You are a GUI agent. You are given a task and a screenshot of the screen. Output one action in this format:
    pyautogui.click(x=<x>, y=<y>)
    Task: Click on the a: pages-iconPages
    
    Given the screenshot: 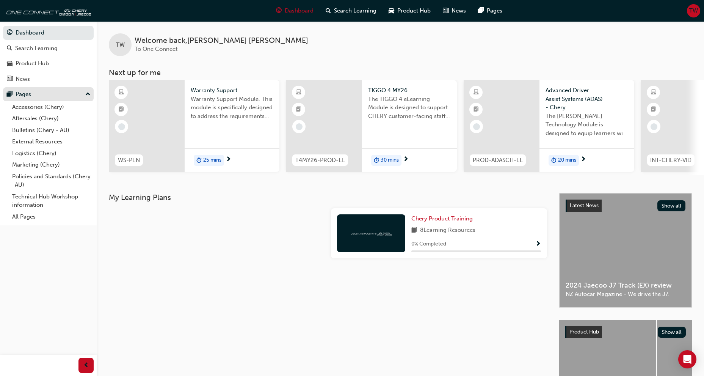 What is the action you would take?
    pyautogui.click(x=490, y=11)
    